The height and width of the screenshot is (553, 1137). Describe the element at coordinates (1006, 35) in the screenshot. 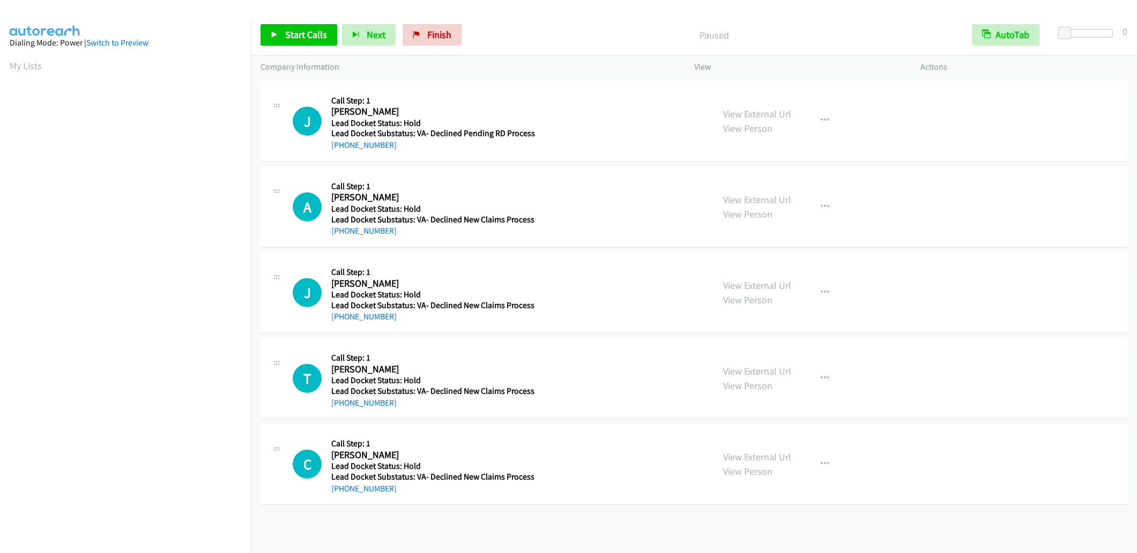

I see `button: AutoTab` at that location.